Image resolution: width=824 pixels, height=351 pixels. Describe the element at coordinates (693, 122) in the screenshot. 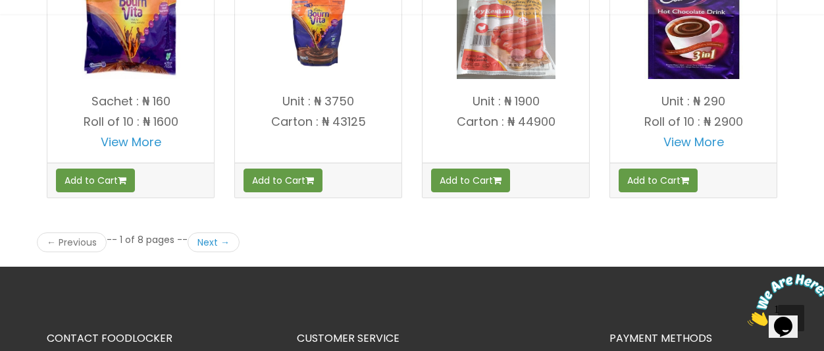

I see `p: Roll of 10 : ₦ 2900` at that location.